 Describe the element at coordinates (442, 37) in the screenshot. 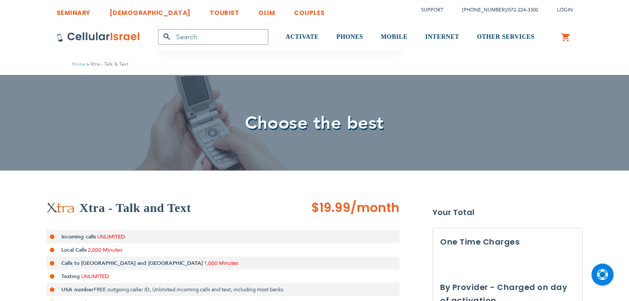

I see `span: INTERNET` at that location.